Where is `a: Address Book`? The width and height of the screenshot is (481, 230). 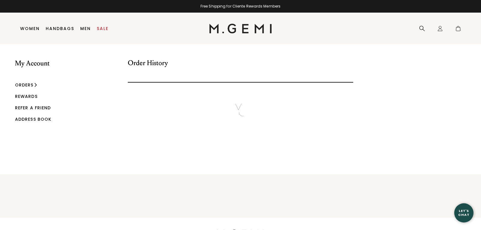 a: Address Book is located at coordinates (33, 119).